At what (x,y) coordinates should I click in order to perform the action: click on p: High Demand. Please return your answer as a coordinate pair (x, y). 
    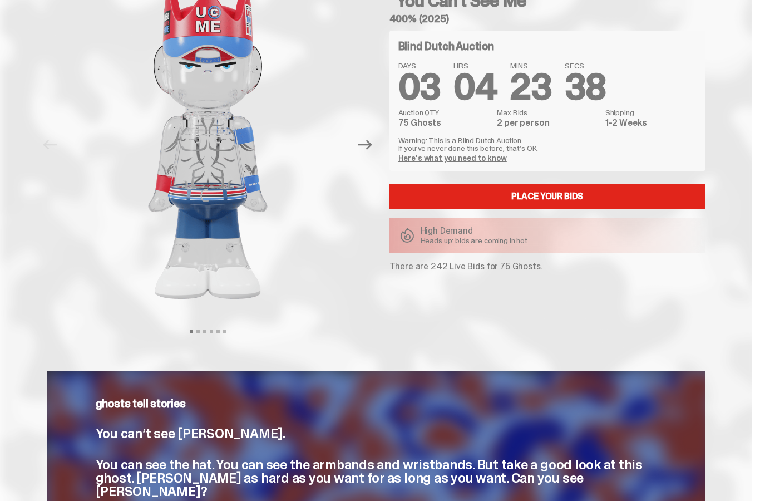
    Looking at the image, I should click on (474, 231).